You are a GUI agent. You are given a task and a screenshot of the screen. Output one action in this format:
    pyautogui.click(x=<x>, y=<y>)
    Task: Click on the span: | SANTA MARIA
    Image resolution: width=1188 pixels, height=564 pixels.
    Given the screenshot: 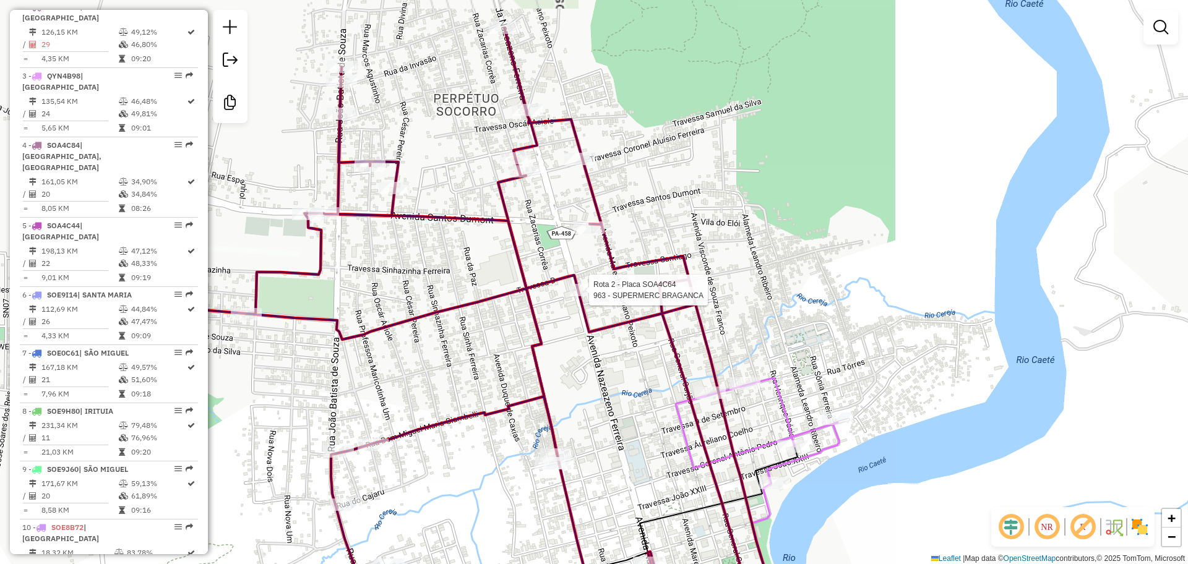 What is the action you would take?
    pyautogui.click(x=105, y=295)
    